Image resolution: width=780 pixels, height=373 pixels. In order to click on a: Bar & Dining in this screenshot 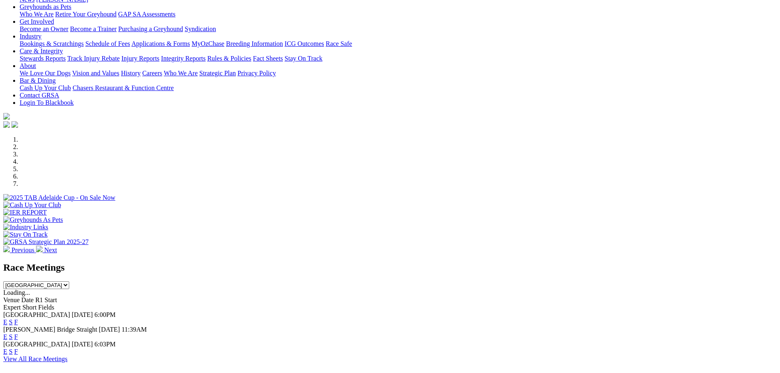, I will do `click(38, 80)`.